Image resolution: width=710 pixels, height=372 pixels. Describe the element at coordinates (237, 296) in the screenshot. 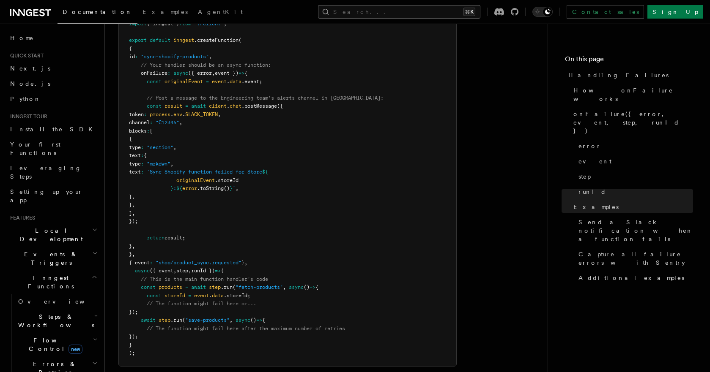

I see `span: .storeId;` at that location.